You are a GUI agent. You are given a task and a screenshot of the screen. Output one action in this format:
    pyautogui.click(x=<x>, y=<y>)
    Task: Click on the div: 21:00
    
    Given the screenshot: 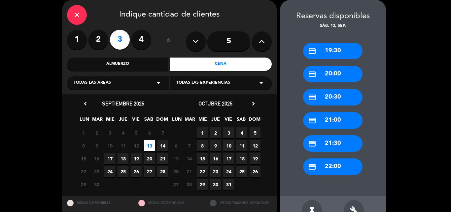 What is the action you would take?
    pyautogui.click(x=333, y=120)
    